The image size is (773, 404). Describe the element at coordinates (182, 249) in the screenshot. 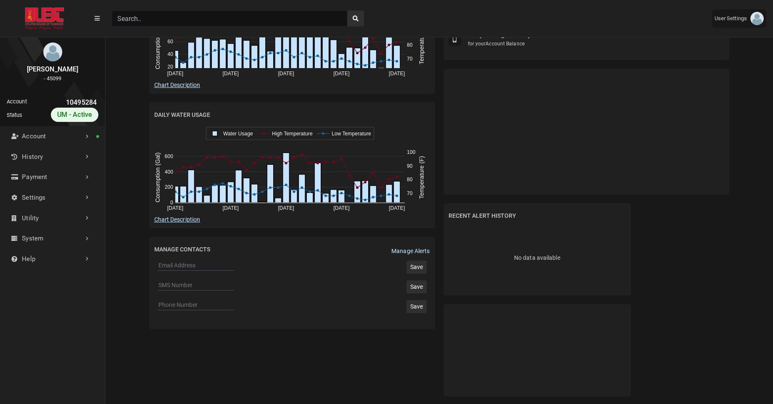

I see `h2: Manage Contacts` at that location.